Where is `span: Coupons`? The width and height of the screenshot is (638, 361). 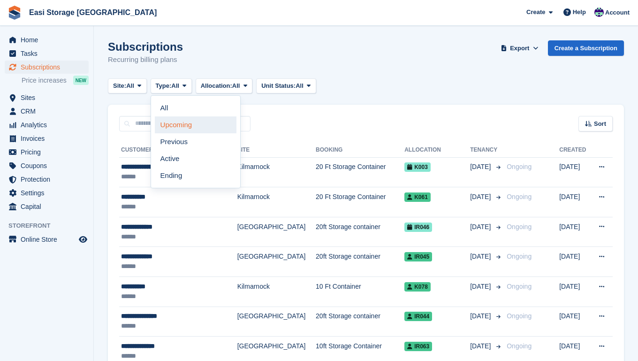 span: Coupons is located at coordinates (49, 166).